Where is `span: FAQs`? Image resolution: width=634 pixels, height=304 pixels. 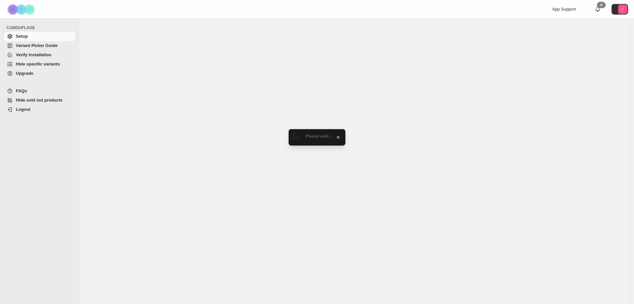
span: FAQs is located at coordinates (21, 91).